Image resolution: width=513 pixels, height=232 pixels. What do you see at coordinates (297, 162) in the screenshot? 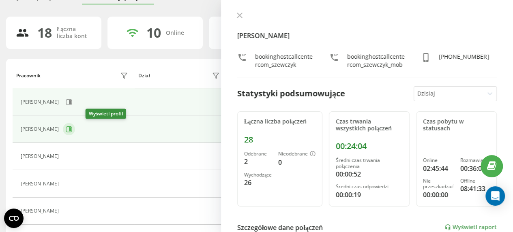
I see `div: 0` at bounding box center [297, 162].